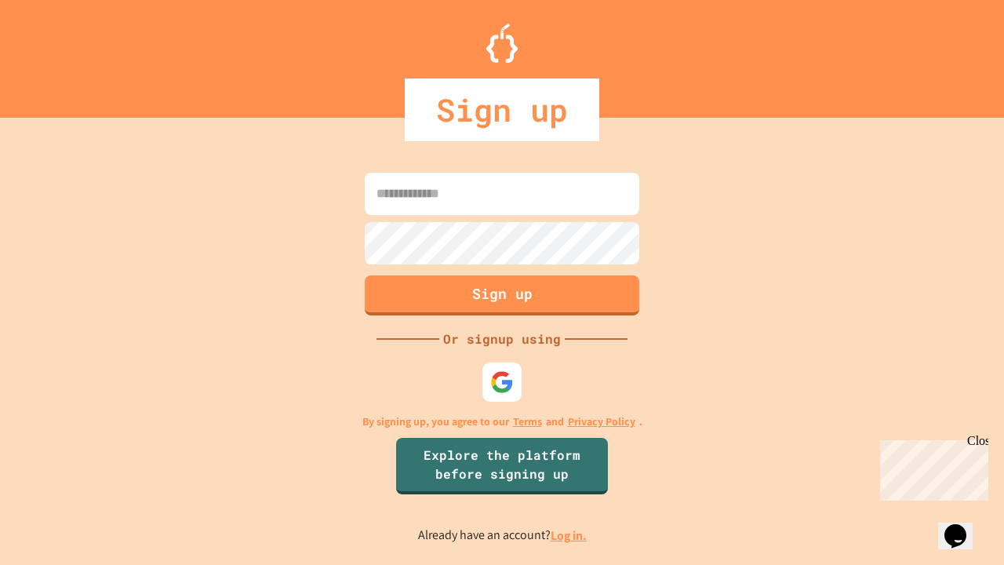 This screenshot has height=565, width=1004. What do you see at coordinates (502, 382) in the screenshot?
I see `img: google-icon.svg` at bounding box center [502, 382].